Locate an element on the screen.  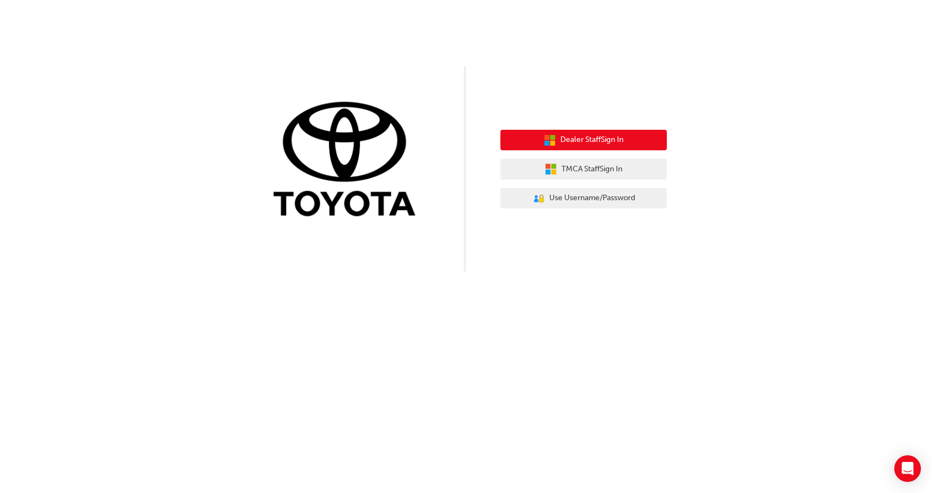
img: Trak is located at coordinates (348, 160).